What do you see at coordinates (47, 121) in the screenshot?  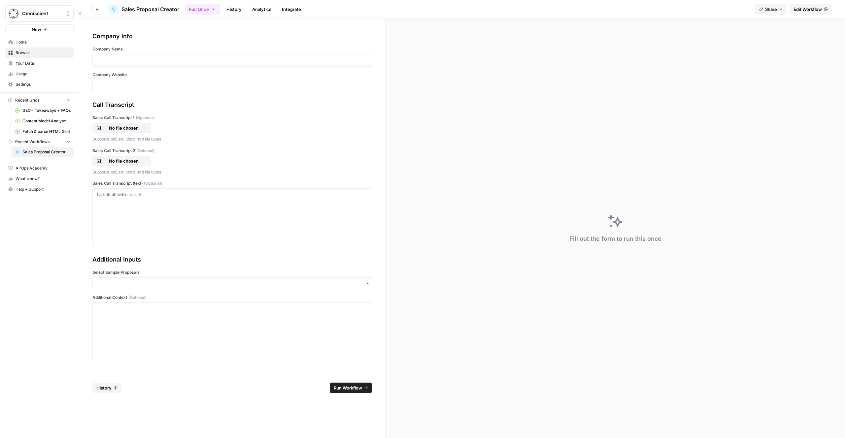 I see `span: Content Model Analyser + International` at bounding box center [47, 121].